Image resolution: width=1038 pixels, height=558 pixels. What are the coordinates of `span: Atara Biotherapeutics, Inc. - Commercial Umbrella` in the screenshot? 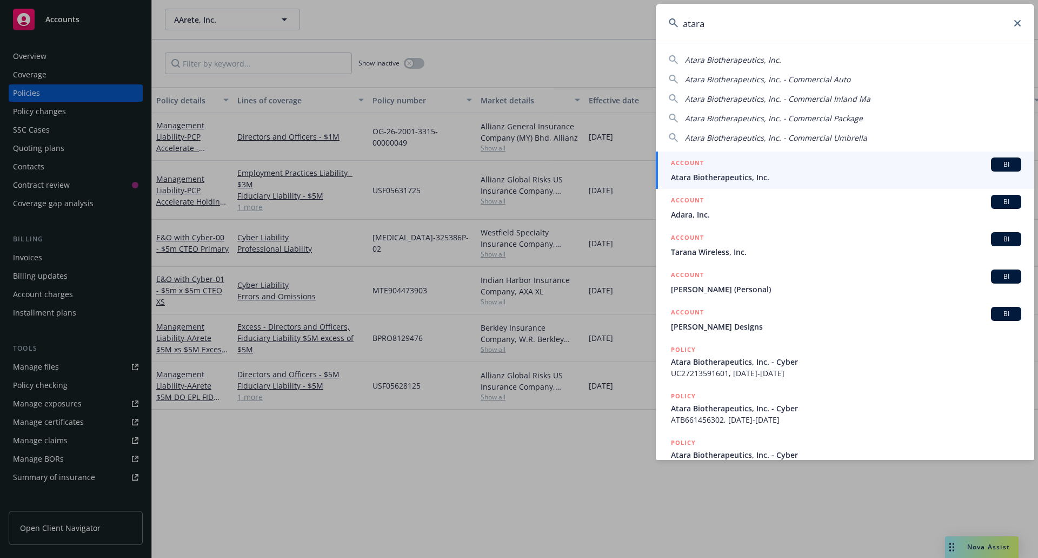 It's located at (776, 137).